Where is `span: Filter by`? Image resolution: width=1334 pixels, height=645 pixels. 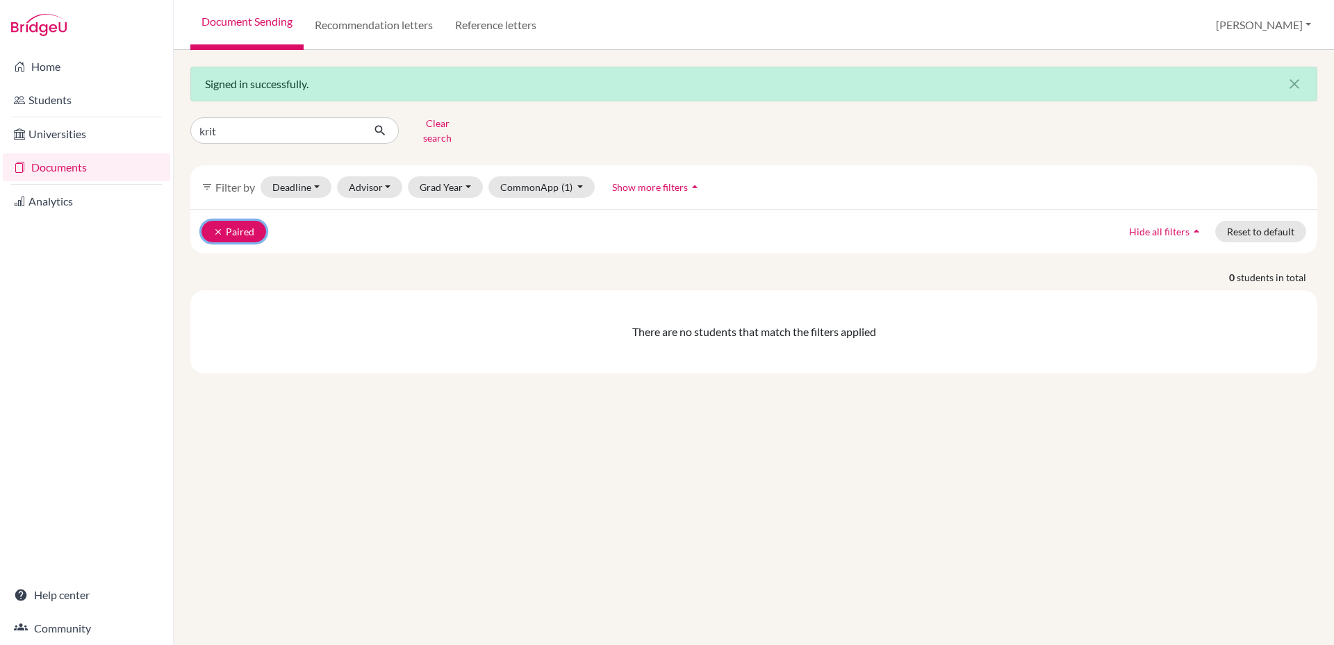
span: Filter by is located at coordinates (235, 187).